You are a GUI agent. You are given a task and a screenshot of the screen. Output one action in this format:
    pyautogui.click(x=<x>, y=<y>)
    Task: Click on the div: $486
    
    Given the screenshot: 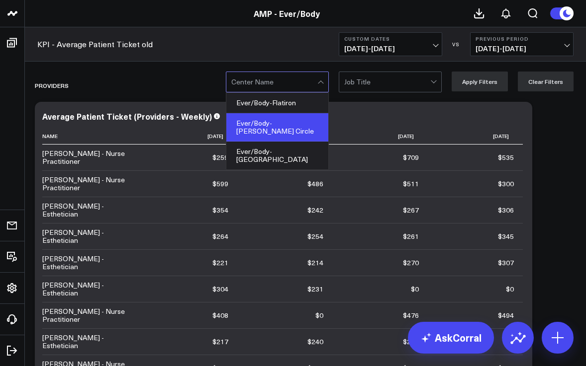 What is the action you would take?
    pyautogui.click(x=315, y=184)
    